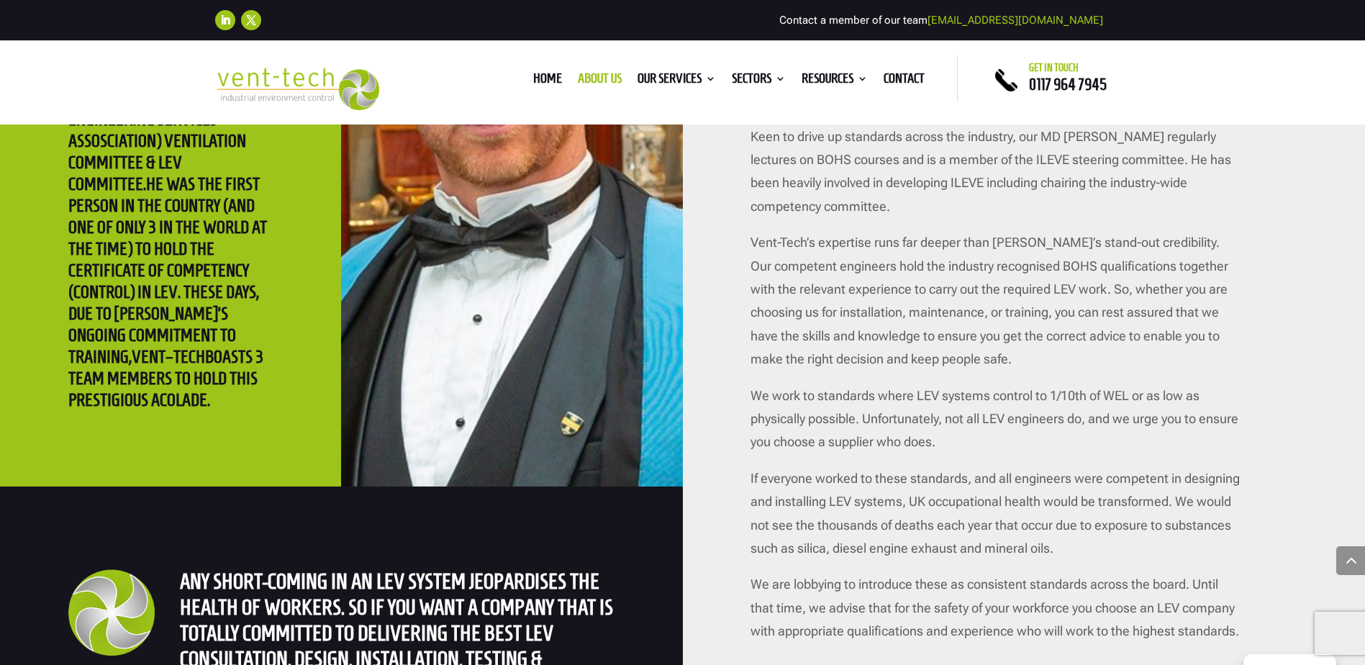  Describe the element at coordinates (941, 20) in the screenshot. I see `span: Contact a member of our team` at that location.